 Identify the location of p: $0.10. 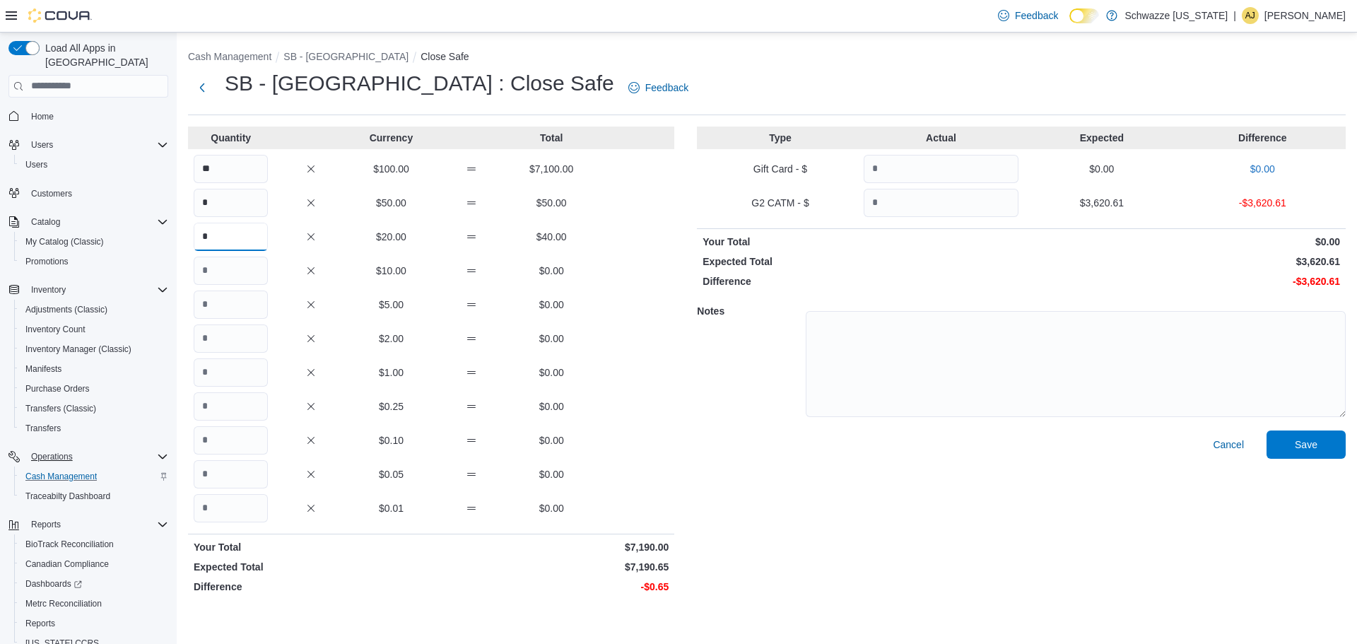
(391, 440).